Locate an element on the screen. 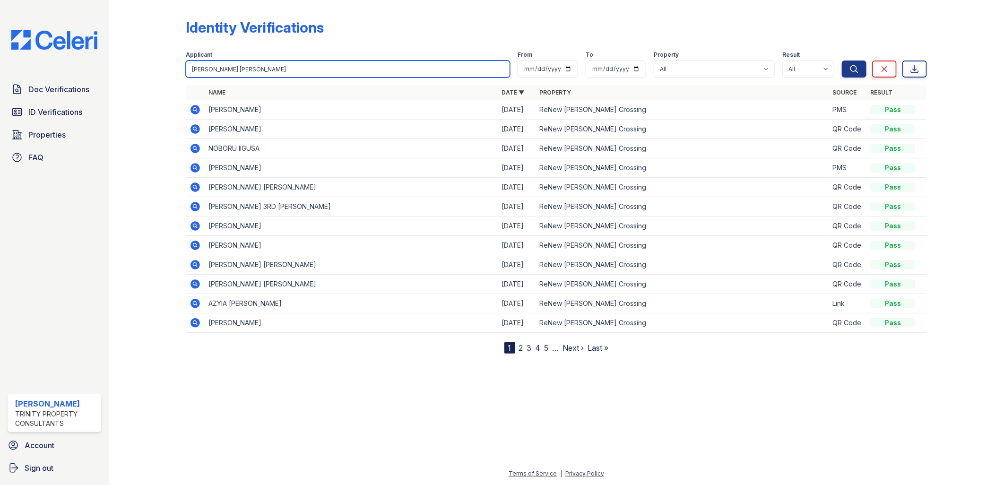 The width and height of the screenshot is (1004, 485). a: Doc Verifications is located at coordinates (54, 89).